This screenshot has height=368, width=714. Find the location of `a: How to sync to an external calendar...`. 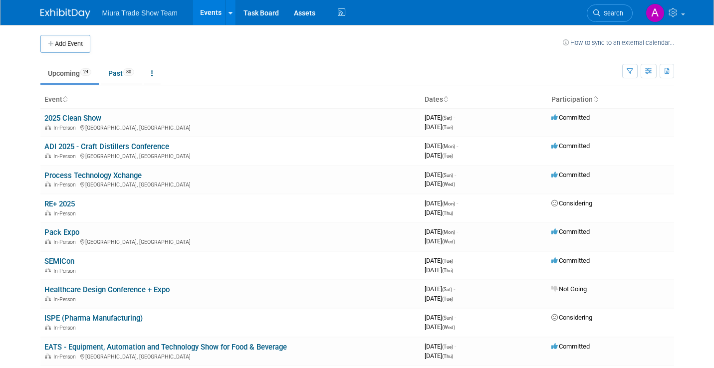

a: How to sync to an external calendar... is located at coordinates (618, 42).